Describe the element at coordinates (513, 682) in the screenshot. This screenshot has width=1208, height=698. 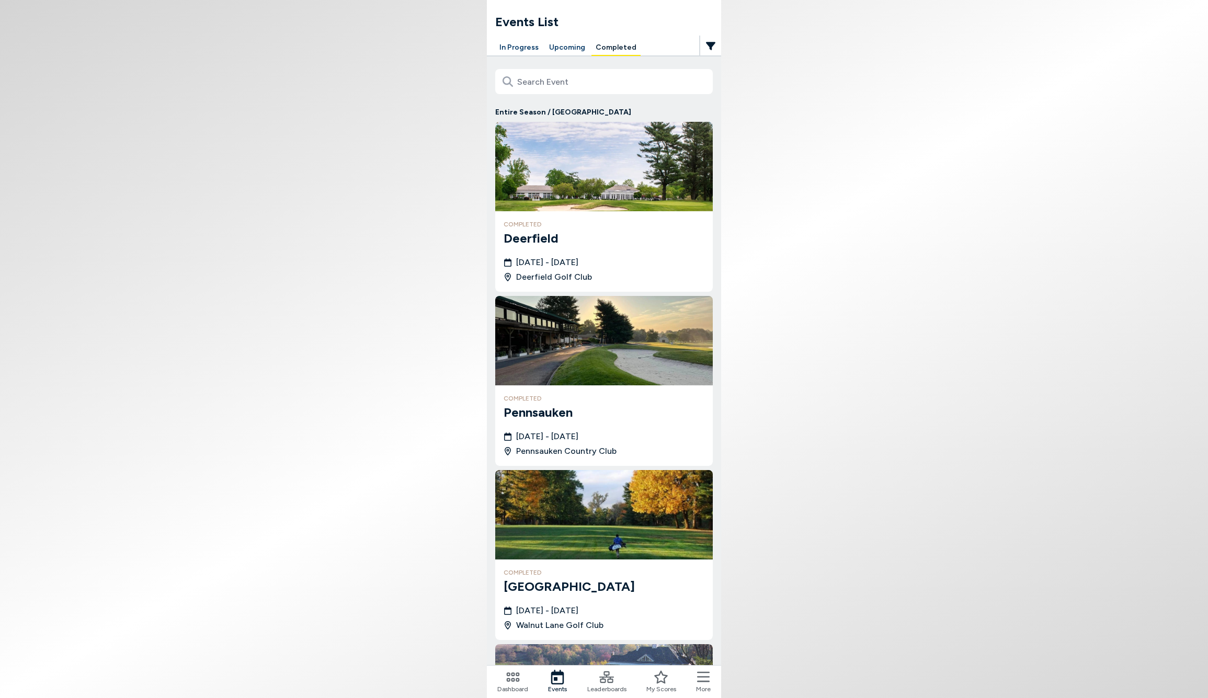
I see `a: Dashboard` at that location.